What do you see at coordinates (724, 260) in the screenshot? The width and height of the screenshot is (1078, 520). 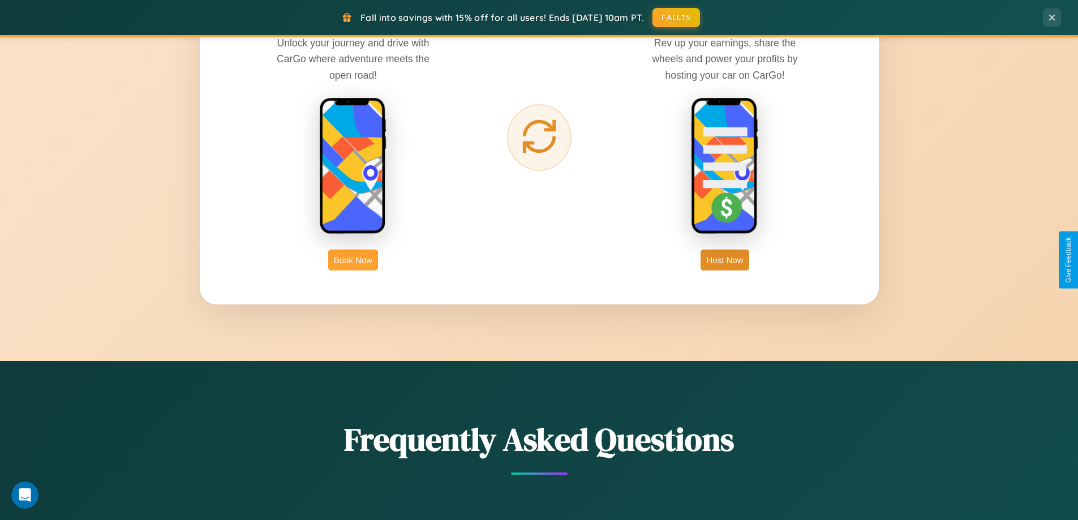 I see `button: Host Now` at bounding box center [724, 260].